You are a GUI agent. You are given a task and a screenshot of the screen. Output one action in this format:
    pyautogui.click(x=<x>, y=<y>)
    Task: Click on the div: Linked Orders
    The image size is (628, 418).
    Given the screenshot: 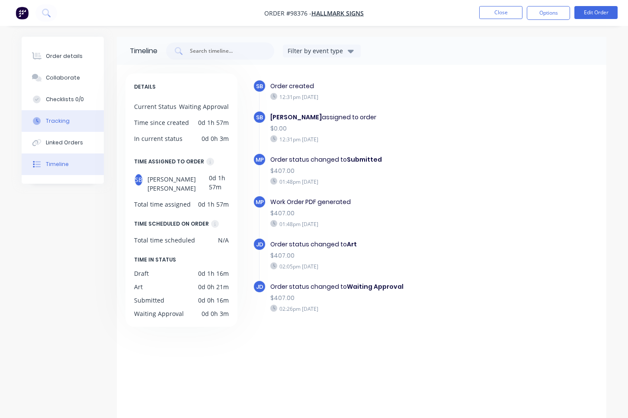 What is the action you would take?
    pyautogui.click(x=64, y=143)
    